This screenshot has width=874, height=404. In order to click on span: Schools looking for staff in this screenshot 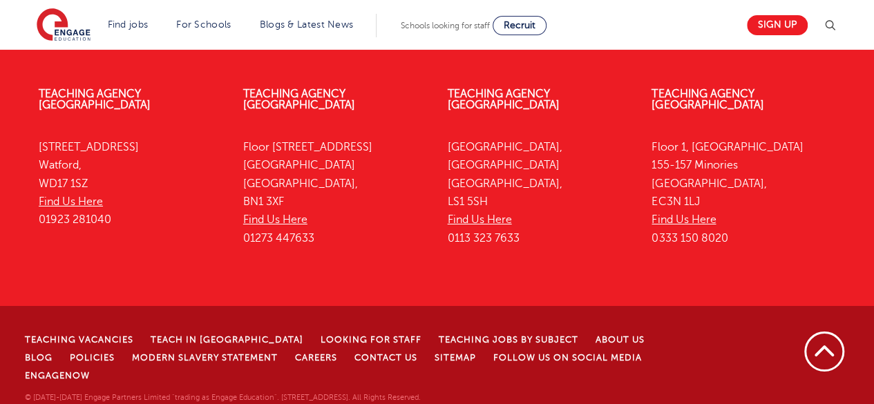, I will do `click(445, 26)`.